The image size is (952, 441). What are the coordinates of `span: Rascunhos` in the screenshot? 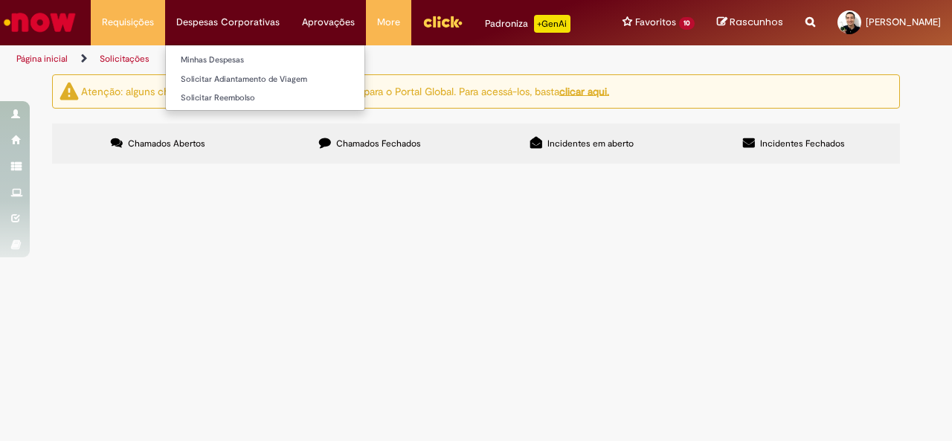 It's located at (757, 22).